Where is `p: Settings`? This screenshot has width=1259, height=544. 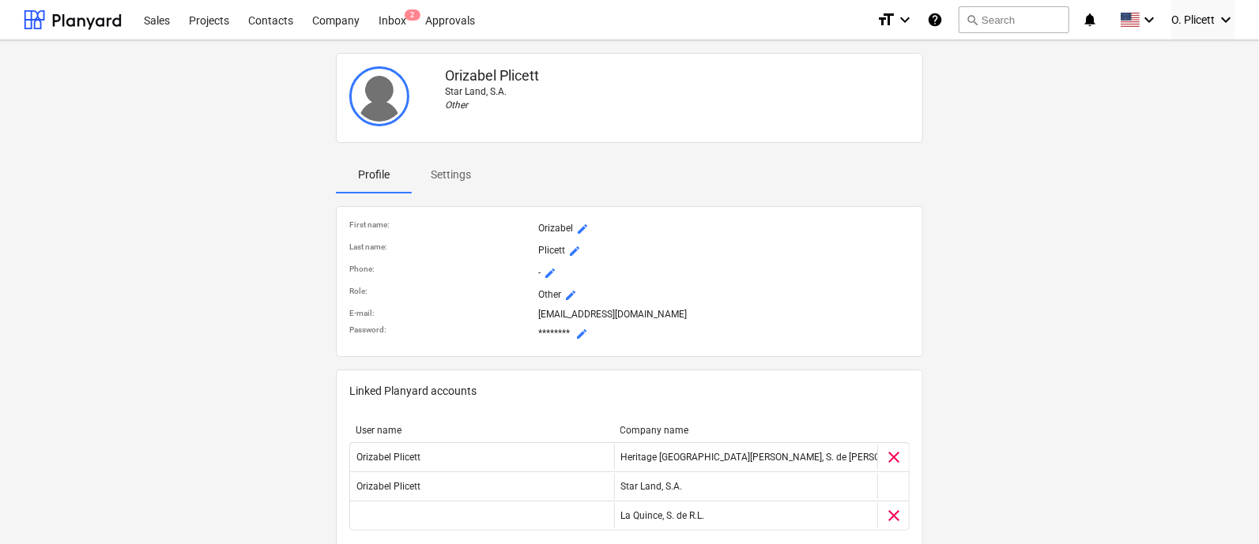
p: Settings is located at coordinates (450, 175).